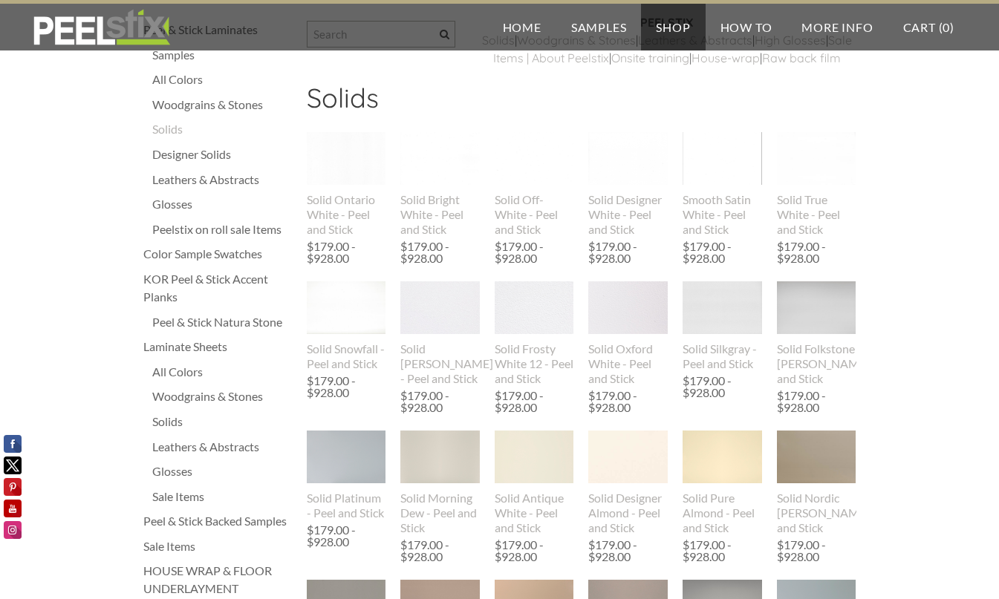 The height and width of the screenshot is (599, 999). Describe the element at coordinates (346, 158) in the screenshot. I see `img: s832171791223022656_p819_i2_w2048.jpeg` at that location.